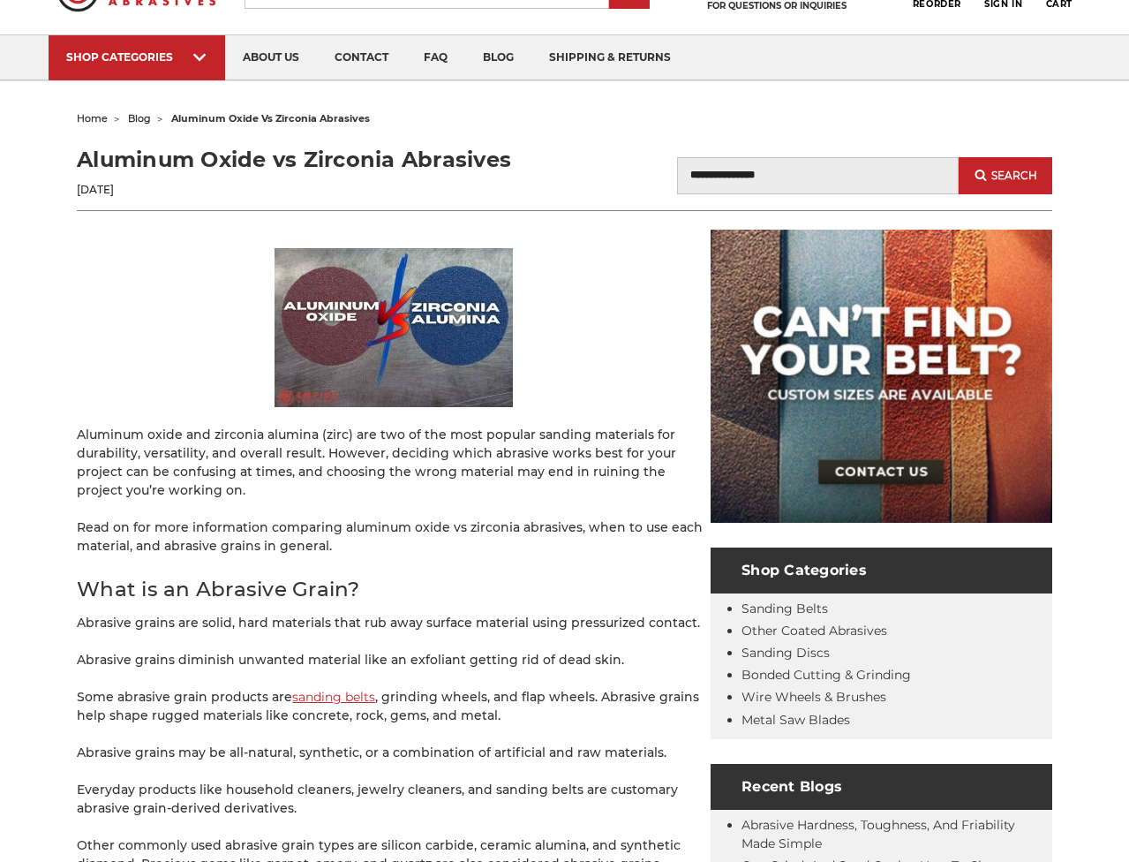  What do you see at coordinates (394, 463) in the screenshot?
I see `p: Aluminum oxide and zirconia alumina (zirc) are two of the most popular sanding materials for dura...` at bounding box center [394, 463].